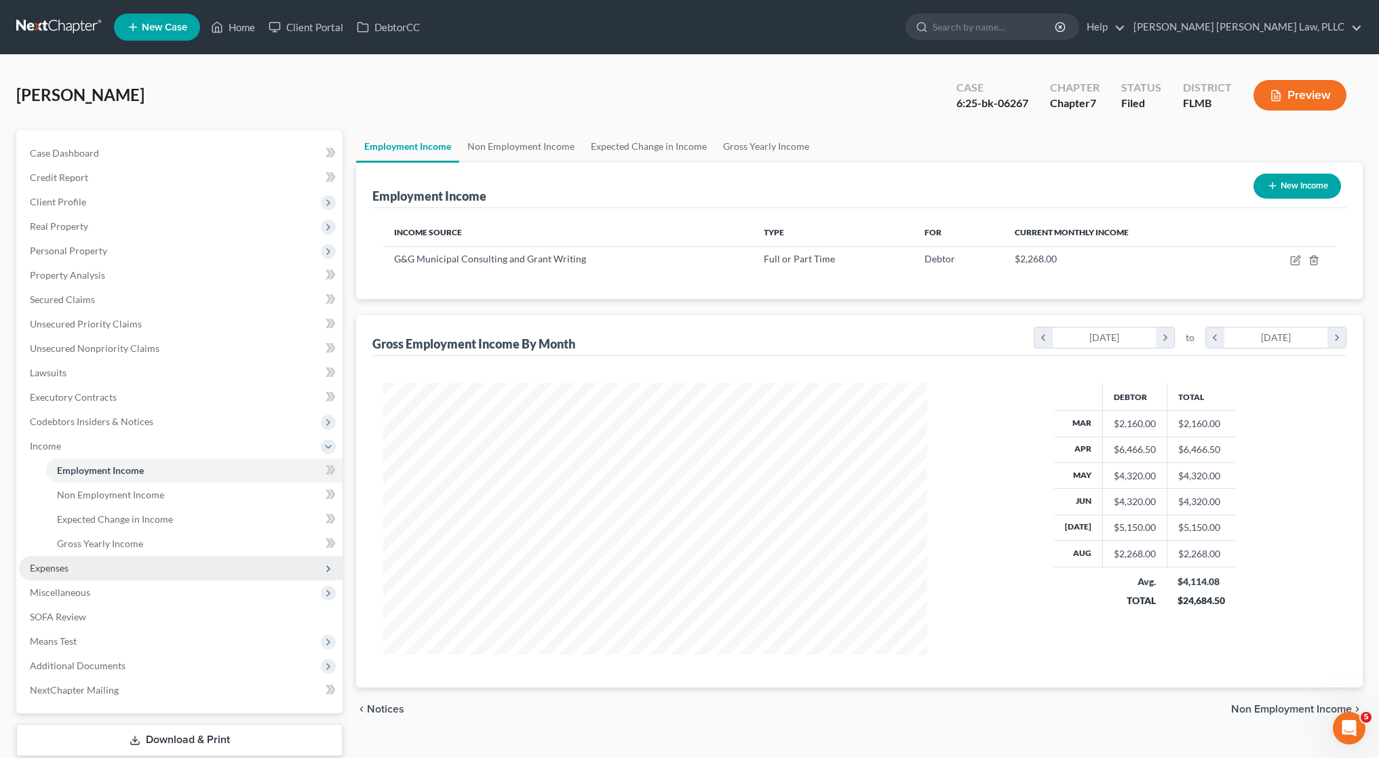 Image resolution: width=1379 pixels, height=758 pixels. I want to click on a: Download & Print, so click(179, 740).